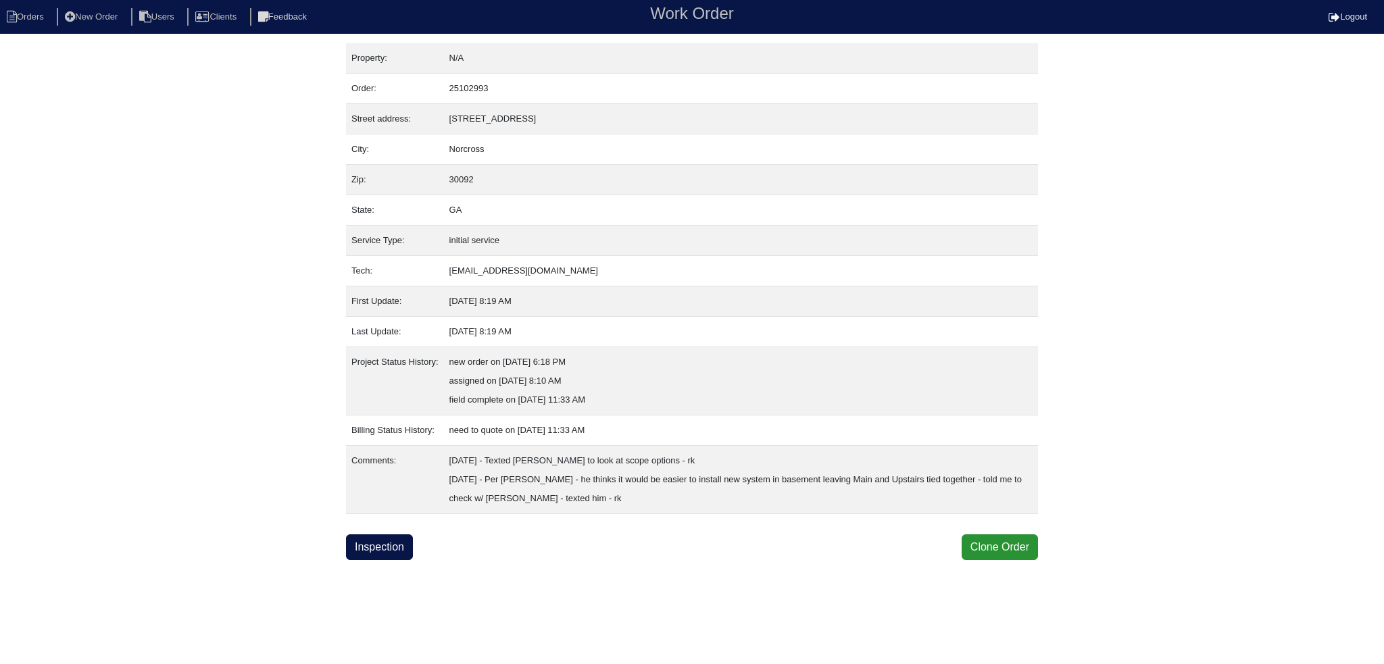  What do you see at coordinates (741, 58) in the screenshot?
I see `td: N/A` at bounding box center [741, 58].